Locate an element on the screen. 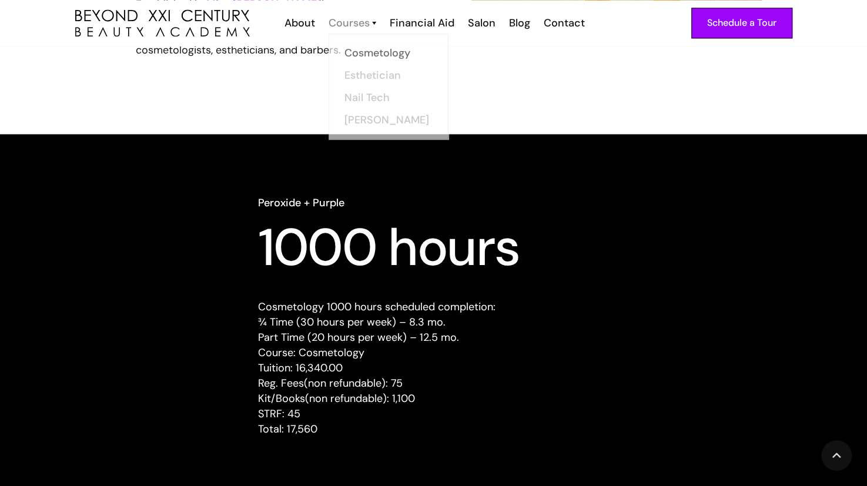  a: Schedule a Tour is located at coordinates (742, 23).